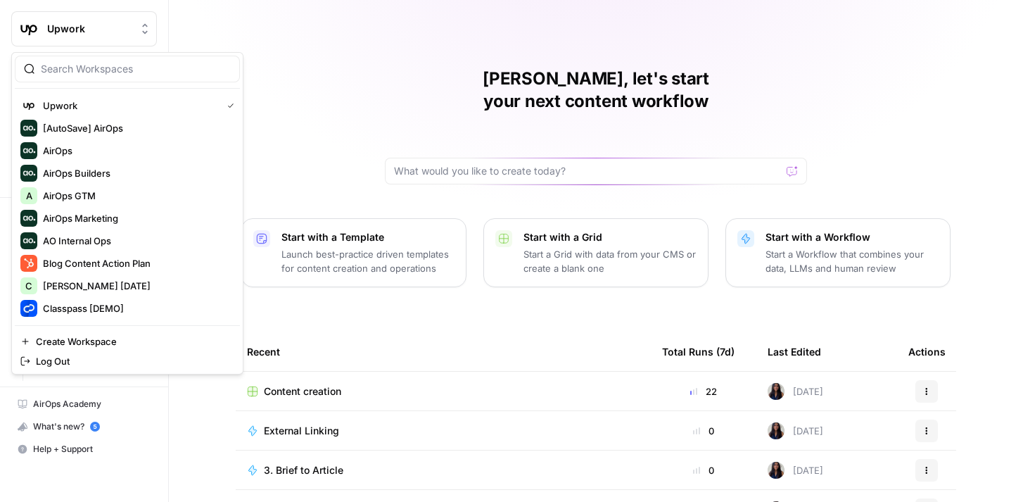 The height and width of the screenshot is (502, 1023). I want to click on span: Blog Content Action Plan, so click(136, 263).